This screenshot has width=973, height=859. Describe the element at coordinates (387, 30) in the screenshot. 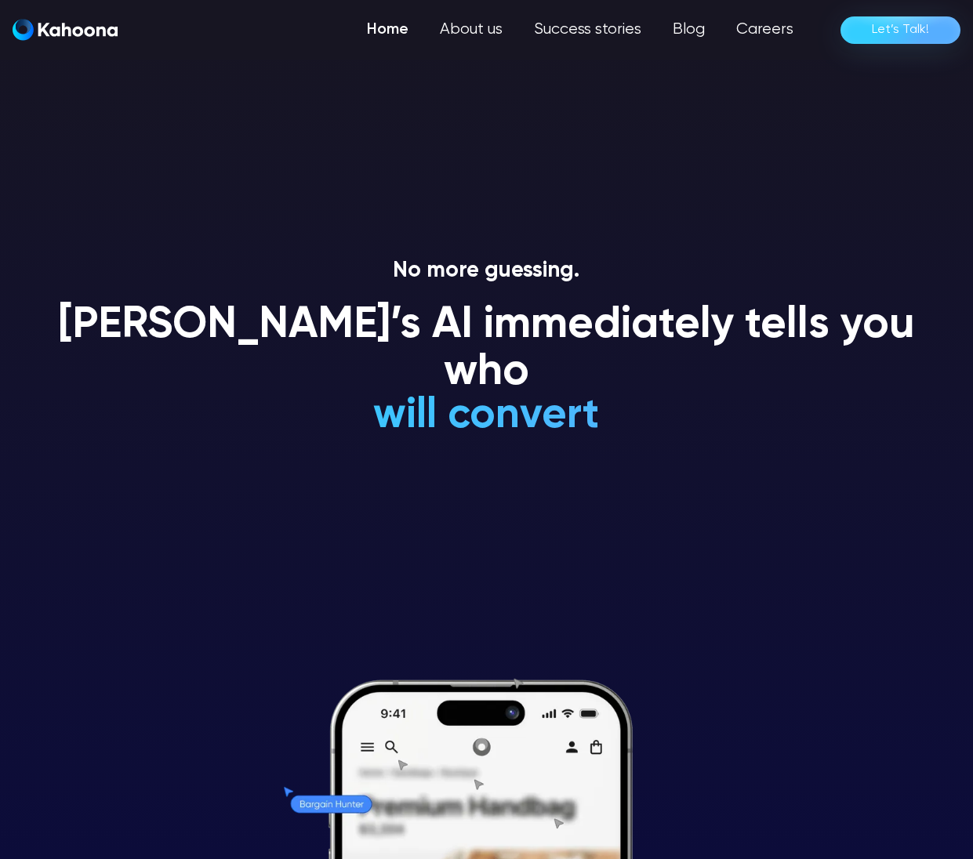

I see `a: Home` at that location.